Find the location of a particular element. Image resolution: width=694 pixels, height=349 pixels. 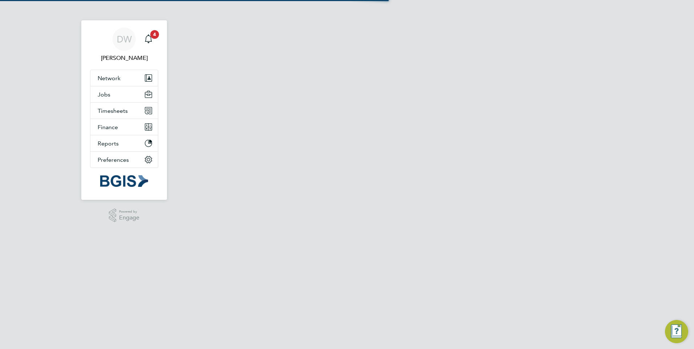

span: Jobs is located at coordinates (104, 94).